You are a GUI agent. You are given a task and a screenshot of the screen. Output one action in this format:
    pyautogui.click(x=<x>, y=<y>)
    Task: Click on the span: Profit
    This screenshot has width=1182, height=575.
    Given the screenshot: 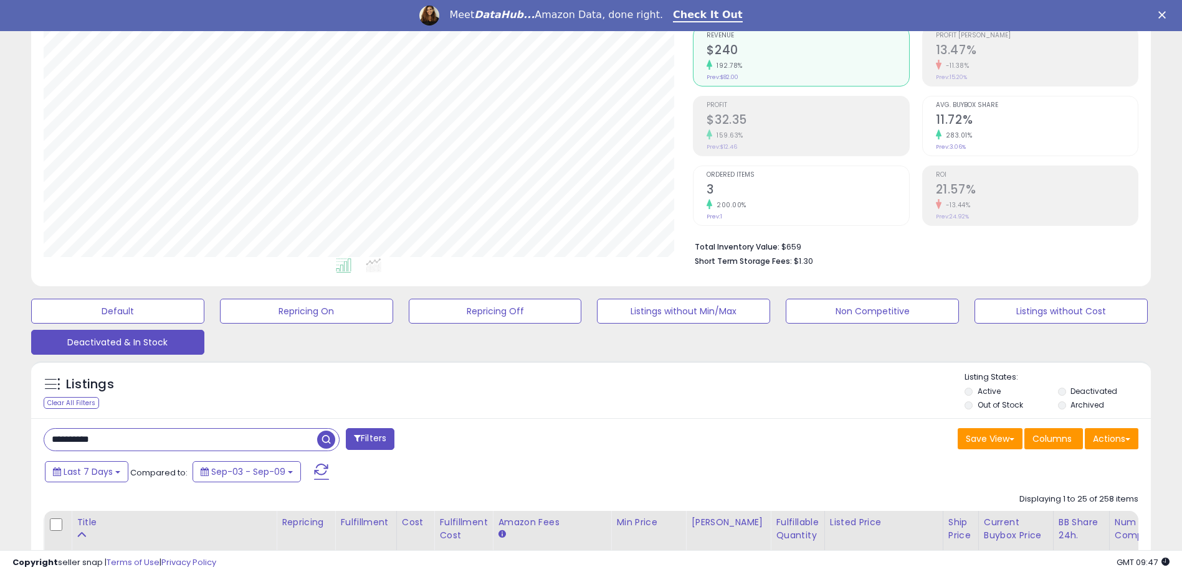 What is the action you would take?
    pyautogui.click(x=807, y=105)
    